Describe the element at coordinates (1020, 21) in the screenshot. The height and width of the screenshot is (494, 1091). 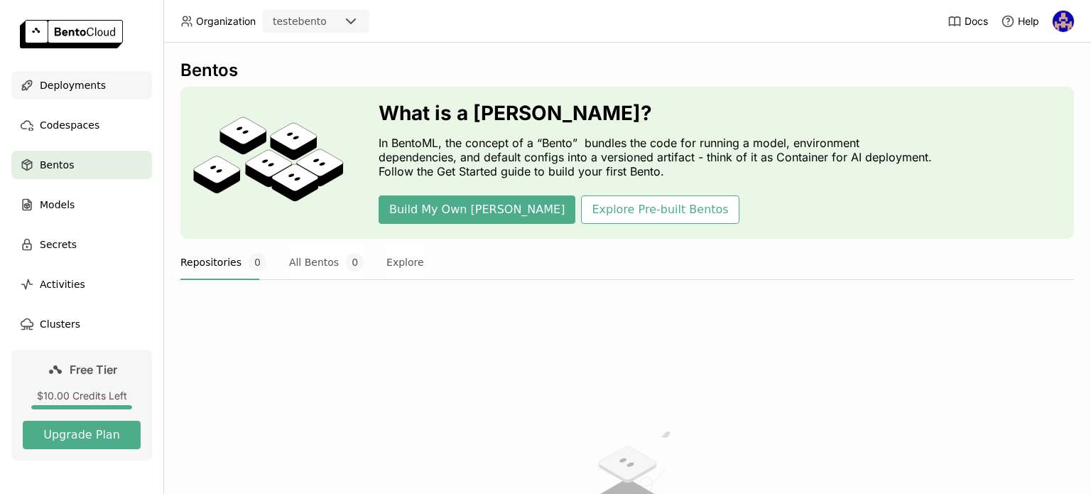
I see `div: Help` at that location.